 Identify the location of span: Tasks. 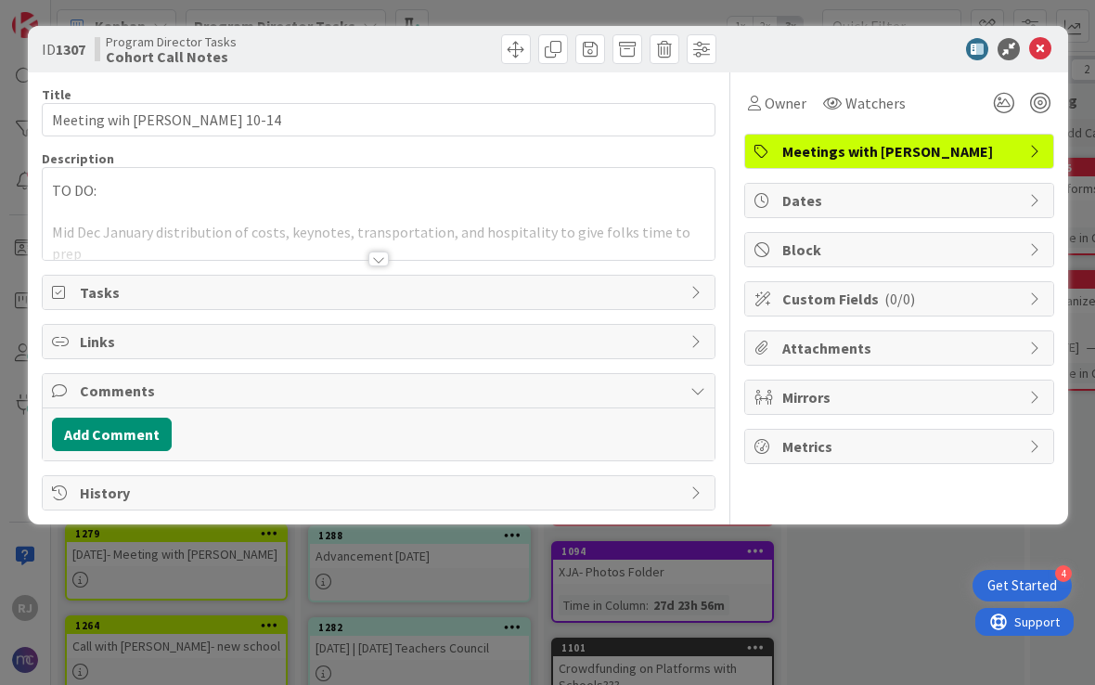
(380, 292).